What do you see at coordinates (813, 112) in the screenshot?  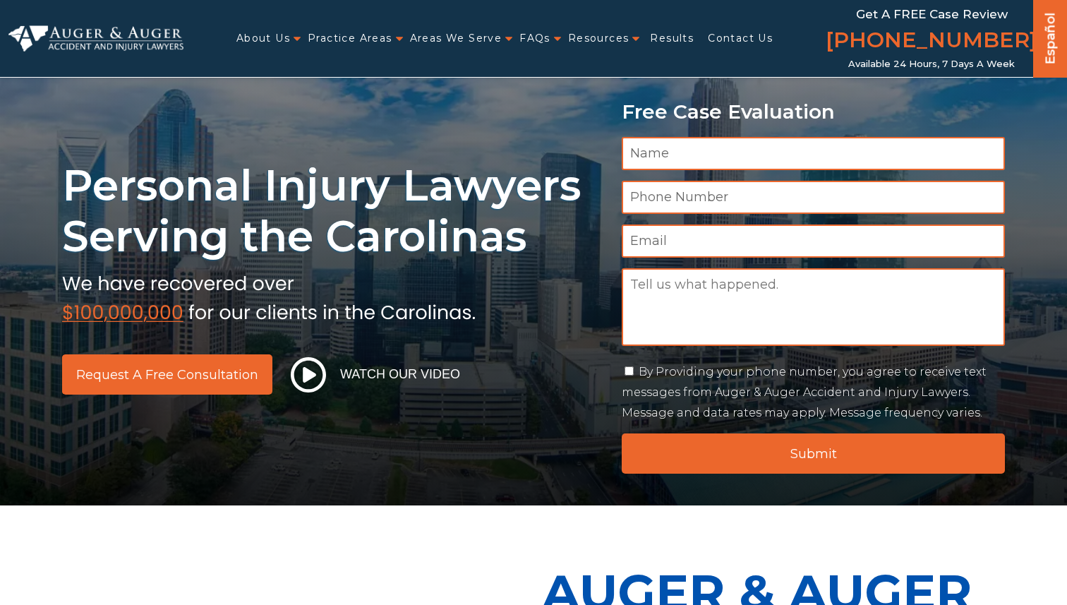 I see `p: Free Case Evaluation` at bounding box center [813, 112].